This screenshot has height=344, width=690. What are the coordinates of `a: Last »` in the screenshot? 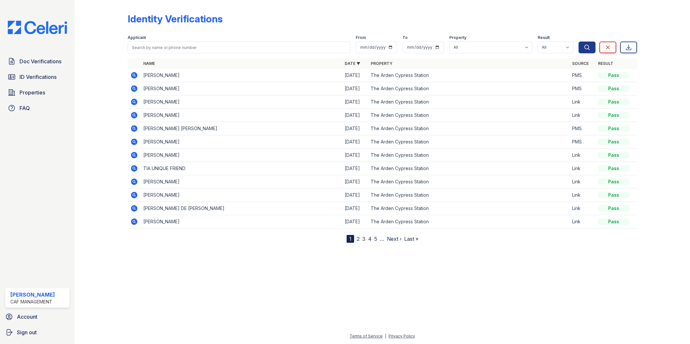 It's located at (411, 239).